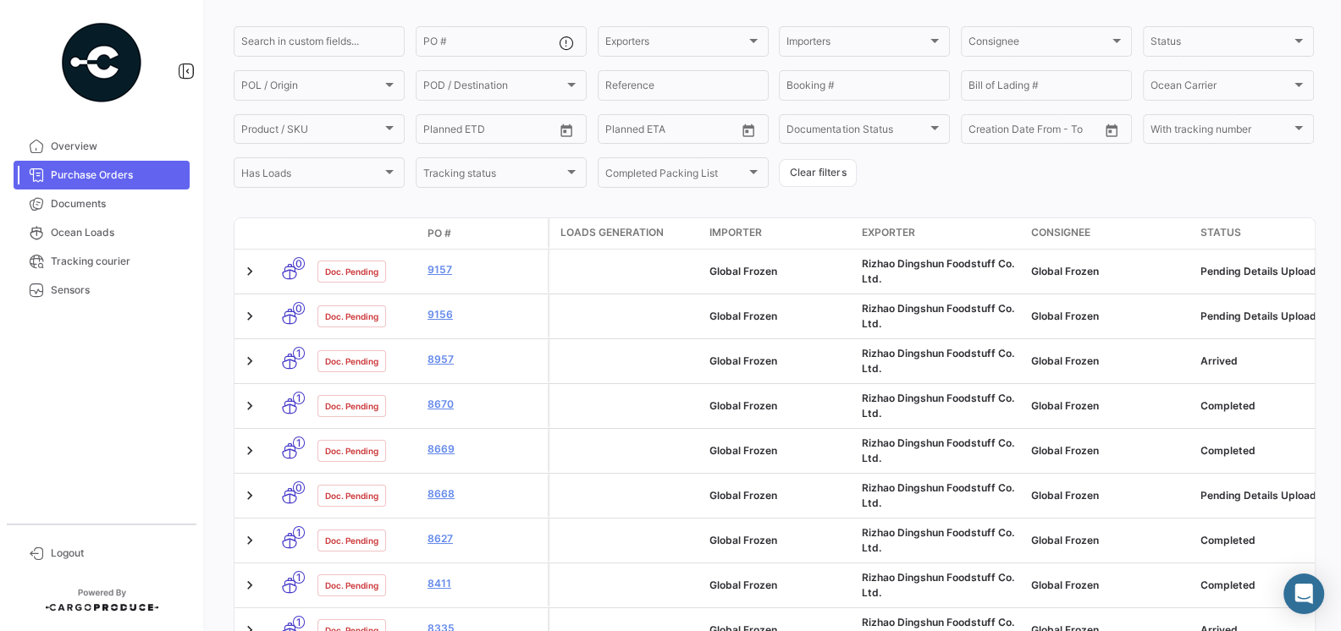 This screenshot has height=631, width=1341. I want to click on span: Completed Packing List, so click(675, 175).